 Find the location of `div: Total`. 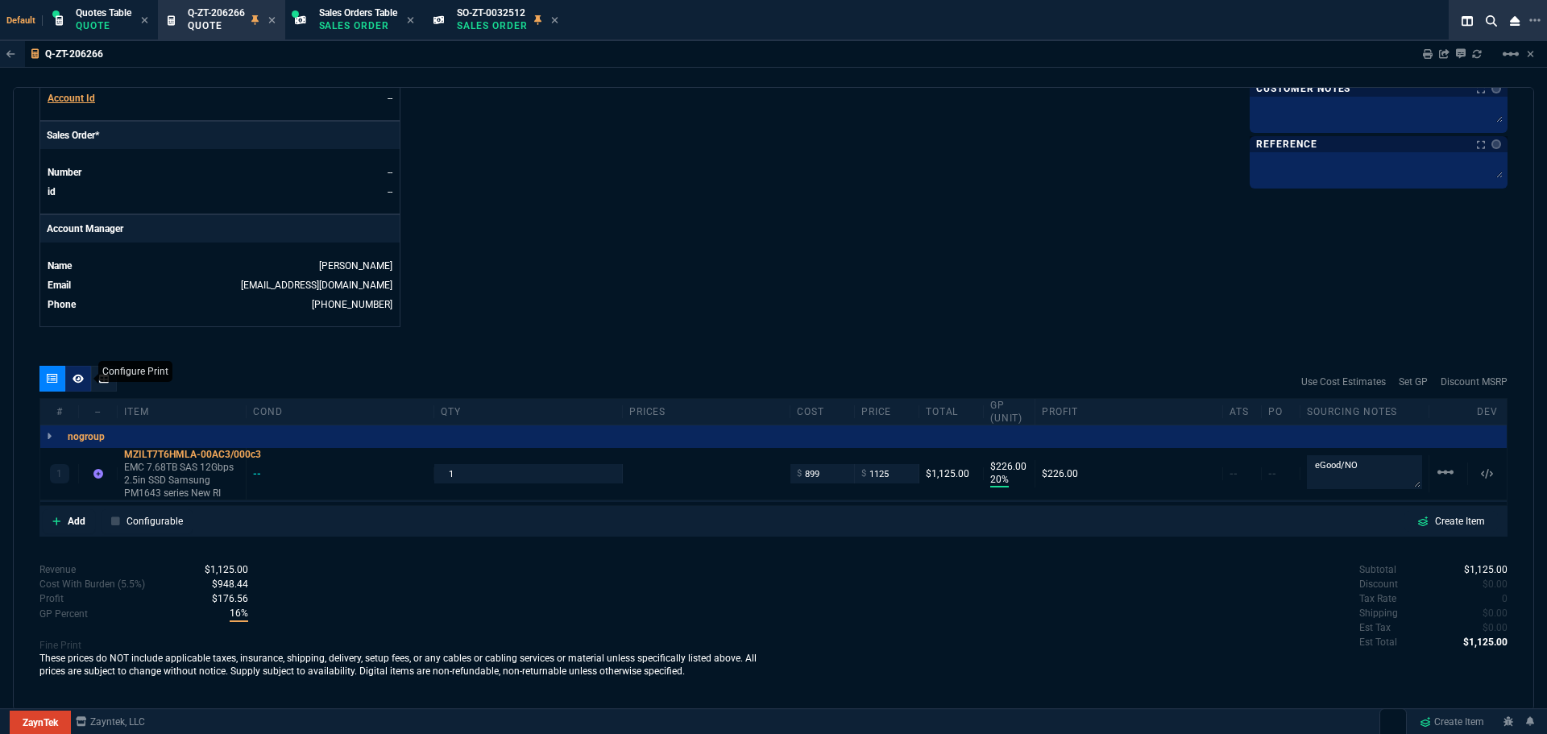

div: Total is located at coordinates (952, 412).